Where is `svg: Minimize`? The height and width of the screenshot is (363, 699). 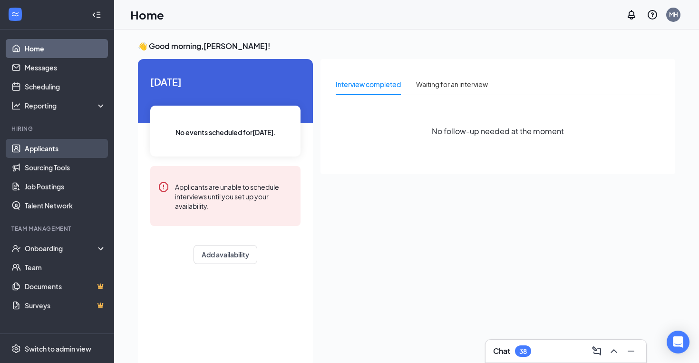 svg: Minimize is located at coordinates (631, 351).